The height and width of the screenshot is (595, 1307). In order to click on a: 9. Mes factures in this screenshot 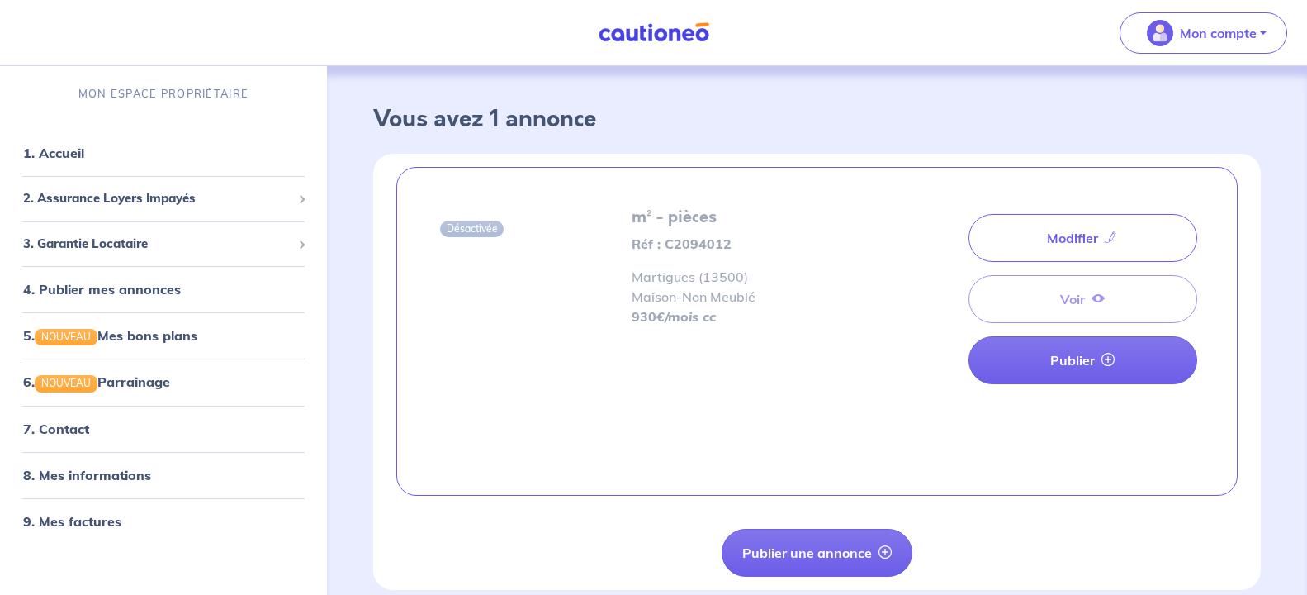, I will do `click(72, 521)`.